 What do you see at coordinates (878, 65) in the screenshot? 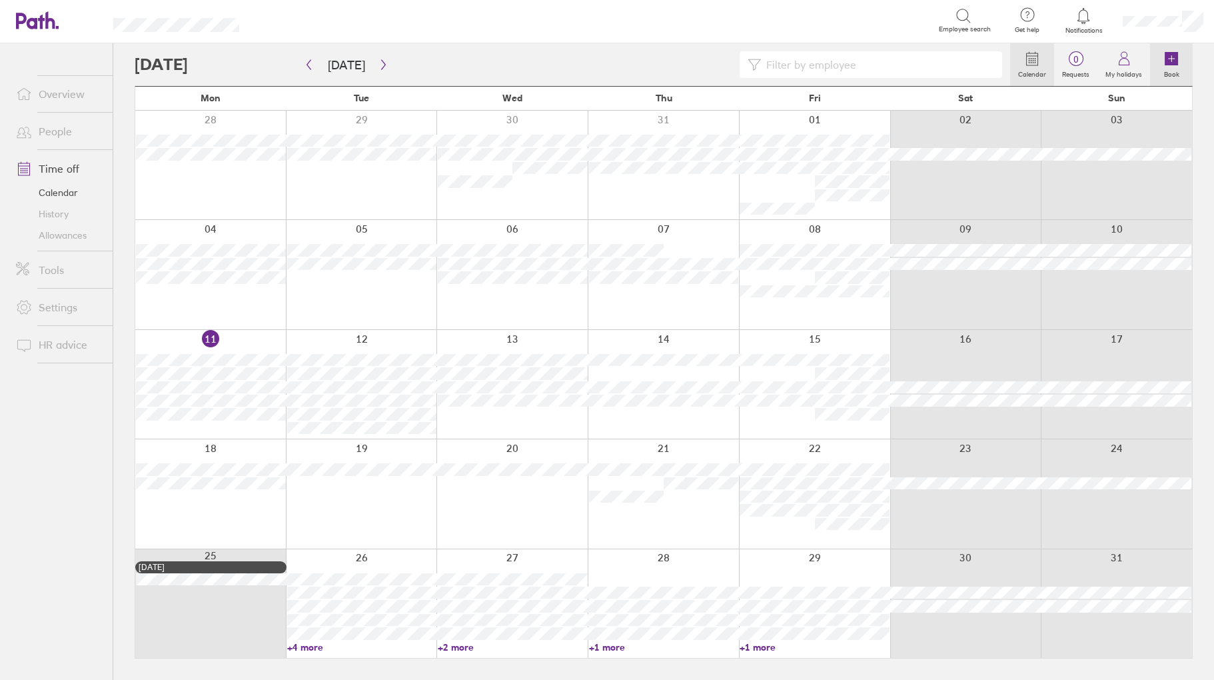
I see `input: Filter by employee` at bounding box center [878, 65].